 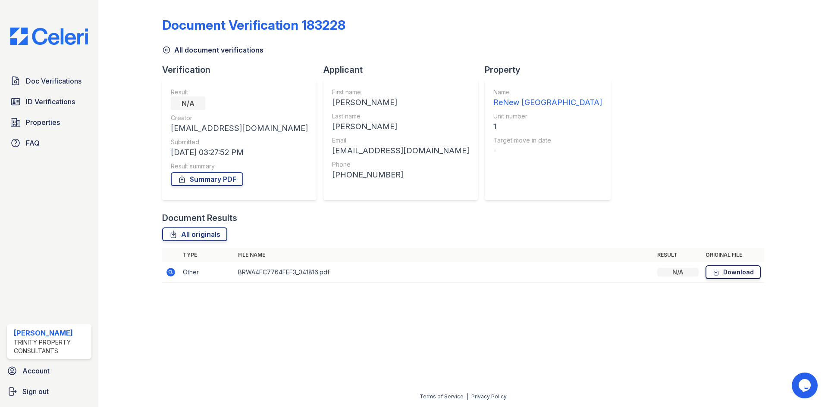 What do you see at coordinates (401, 92) in the screenshot?
I see `div: First name` at bounding box center [401, 92].